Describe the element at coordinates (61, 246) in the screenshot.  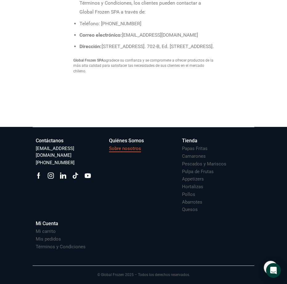
I see `a: Términos y Condiciones` at that location.